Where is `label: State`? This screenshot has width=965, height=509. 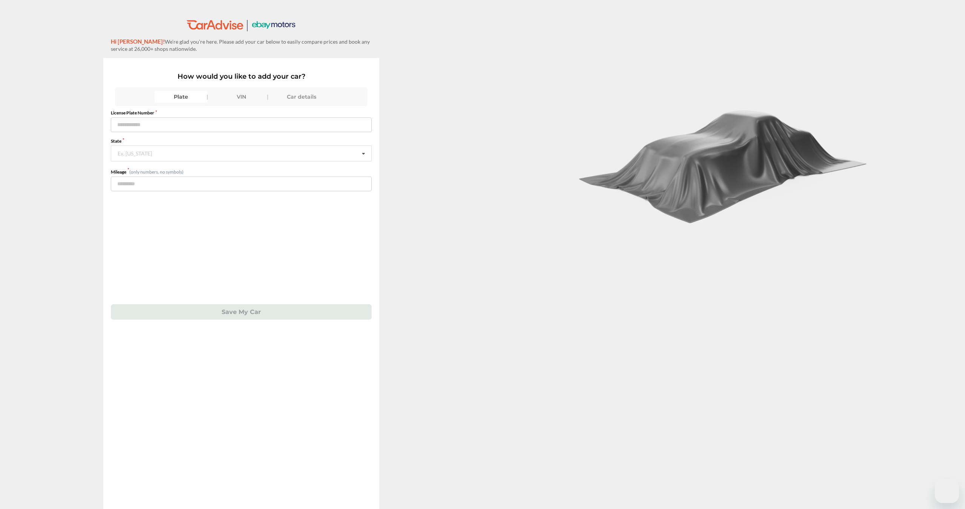
label: State is located at coordinates (241, 141).